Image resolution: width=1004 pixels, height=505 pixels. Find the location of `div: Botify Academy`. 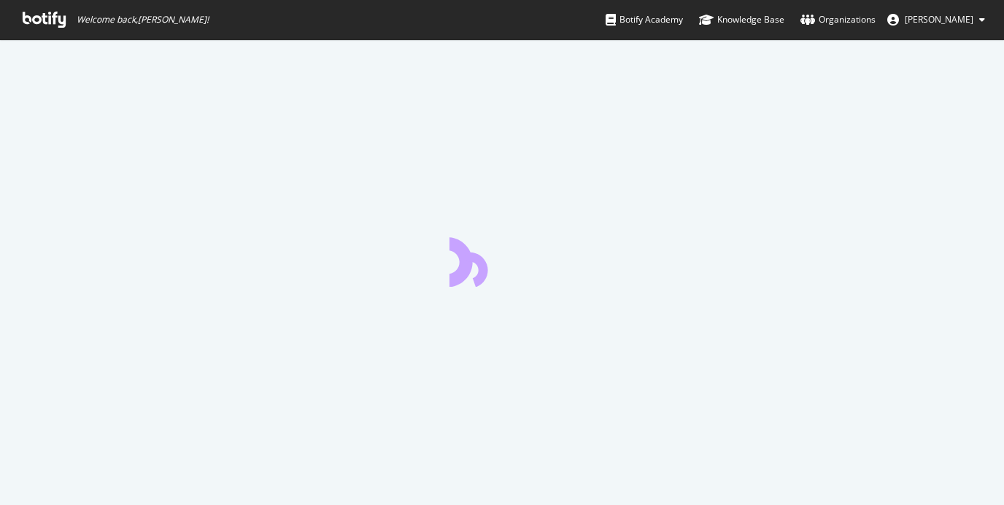

div: Botify Academy is located at coordinates (645, 20).